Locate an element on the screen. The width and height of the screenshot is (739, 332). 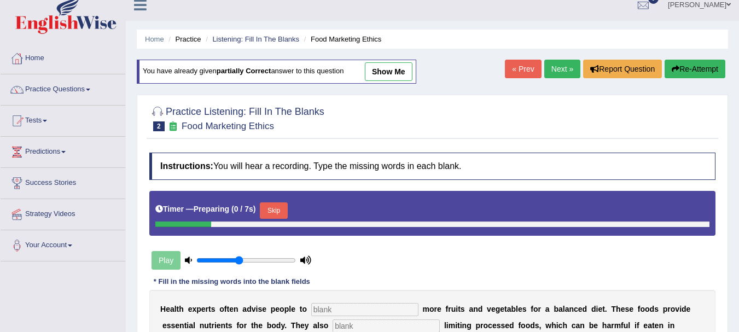
h5: Timer — is located at coordinates (205, 209).